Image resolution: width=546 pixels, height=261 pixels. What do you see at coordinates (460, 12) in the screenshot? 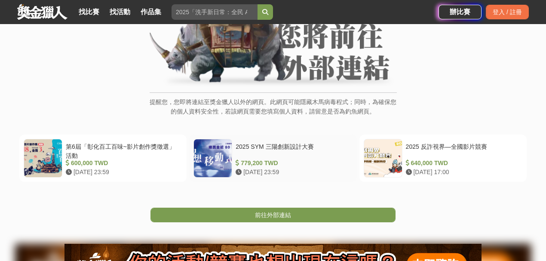
I see `a: 辦比賽` at bounding box center [460, 12].